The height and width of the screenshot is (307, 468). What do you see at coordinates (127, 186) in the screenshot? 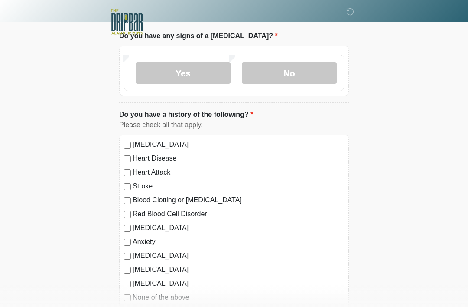
I see `input: Stroke` at bounding box center [127, 186].